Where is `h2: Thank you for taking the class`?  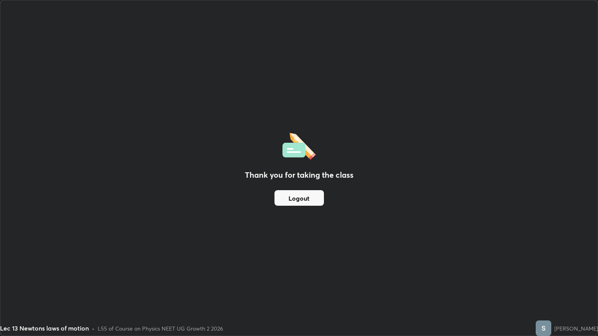
h2: Thank you for taking the class is located at coordinates (299, 175).